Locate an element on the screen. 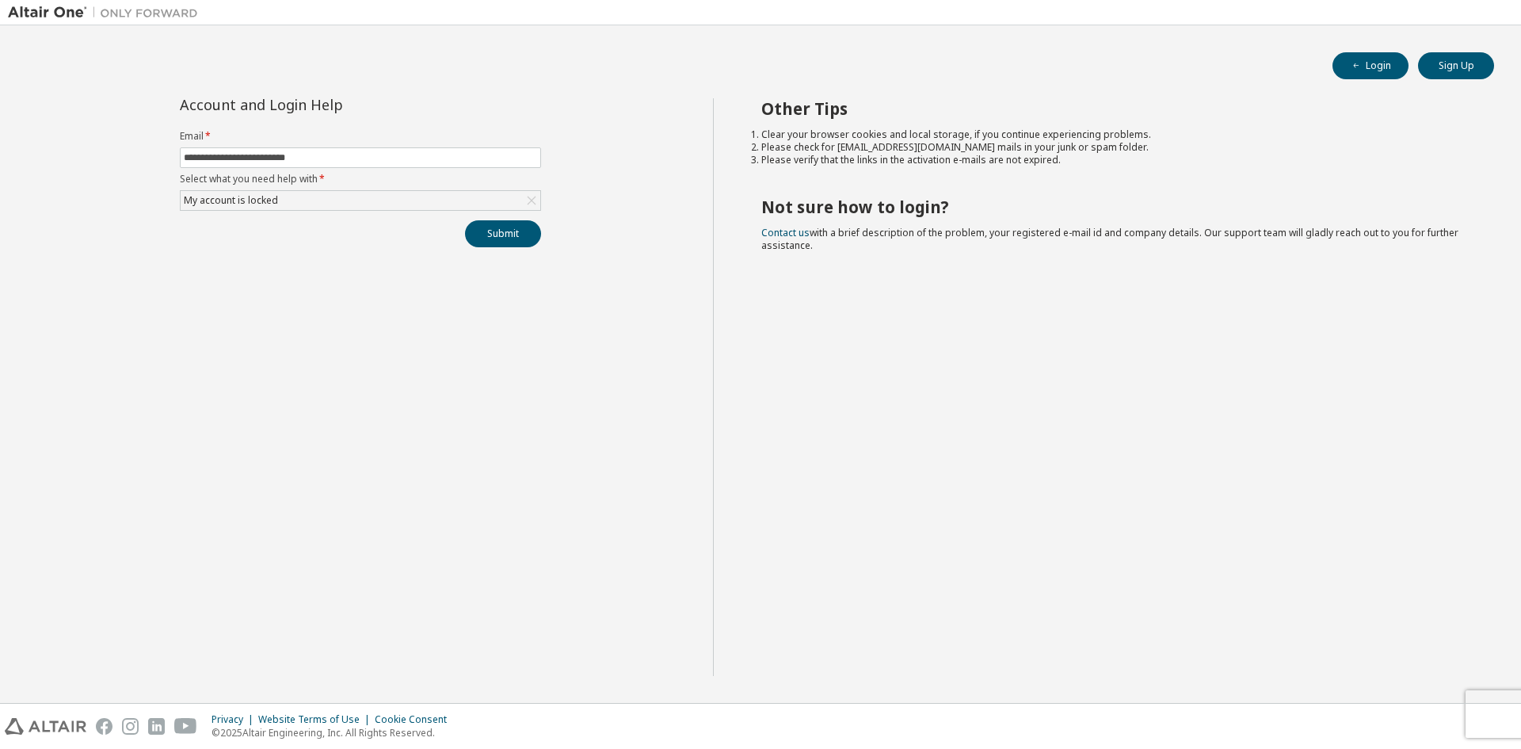  img: Altair One is located at coordinates (107, 13).